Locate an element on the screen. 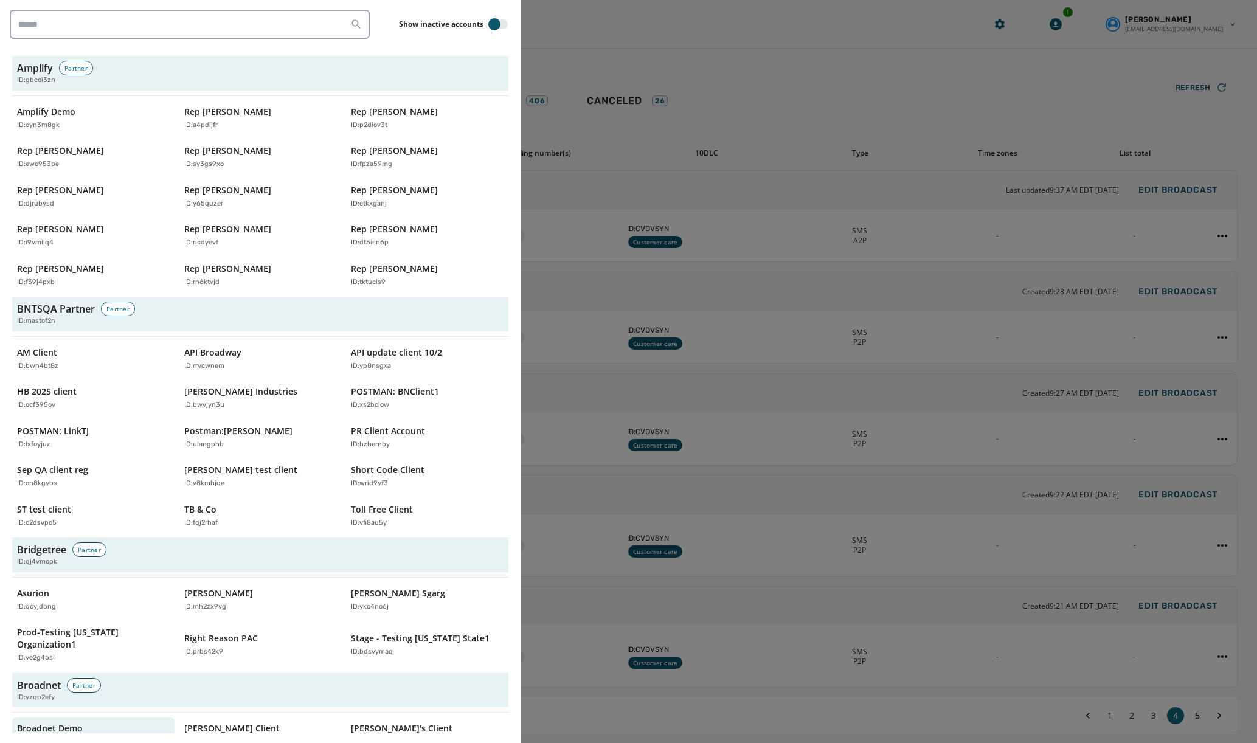  button: POSTMAN: BNClient1ID:xs2bciow is located at coordinates (427, 398).